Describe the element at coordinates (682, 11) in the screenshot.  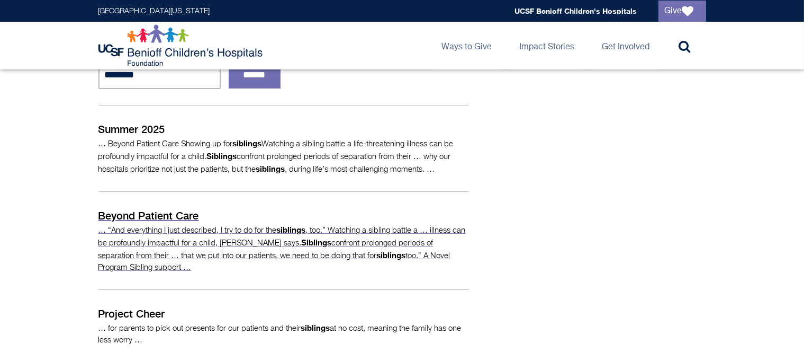
I see `a: Give` at that location.